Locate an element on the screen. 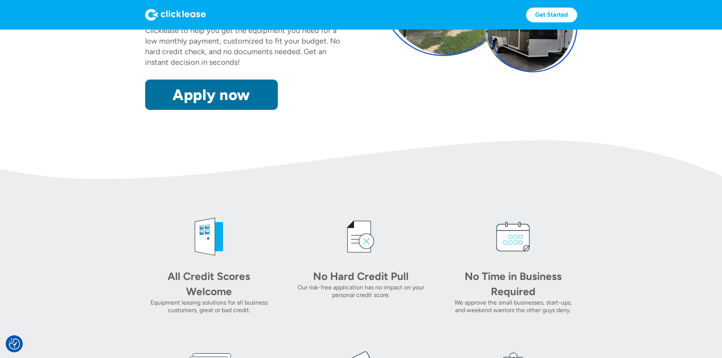  div: has partnered with Clicklease to help you get the equipment you need for a low monthly payment, c... is located at coordinates (243, 41).